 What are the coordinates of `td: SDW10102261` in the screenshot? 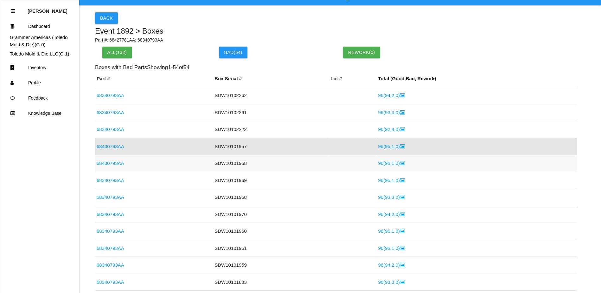 It's located at (271, 112).